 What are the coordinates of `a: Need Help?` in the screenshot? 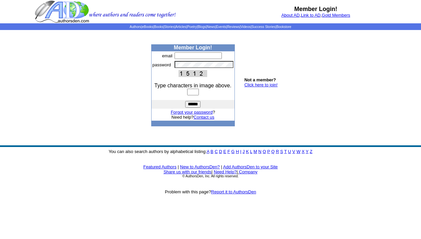 It's located at (225, 171).